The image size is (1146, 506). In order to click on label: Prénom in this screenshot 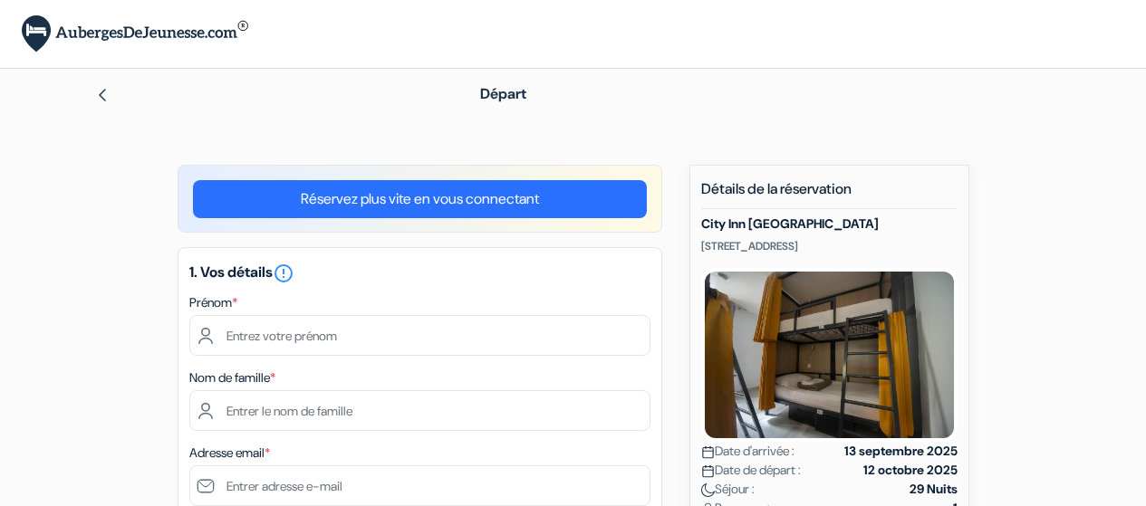, I will do `click(213, 302)`.